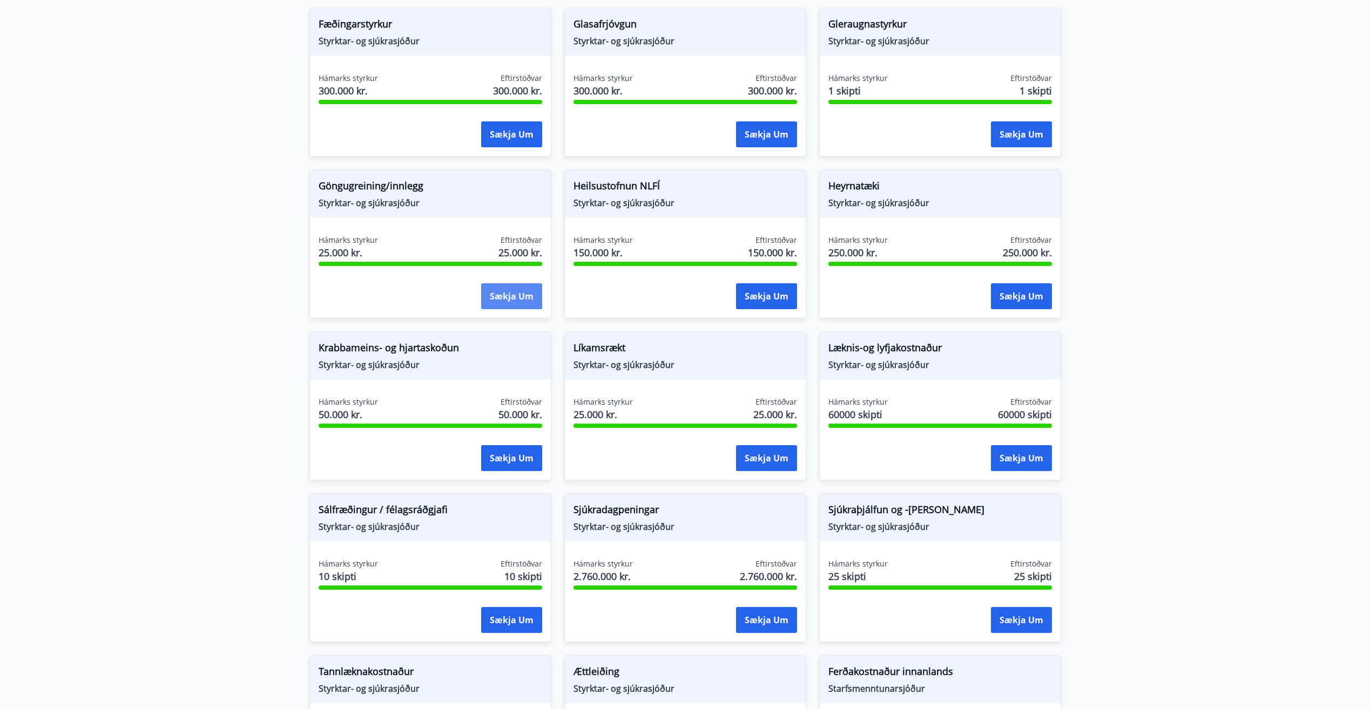 This screenshot has width=1370, height=709. What do you see at coordinates (430, 26) in the screenshot?
I see `span: Fæðingarstyrkur` at bounding box center [430, 26].